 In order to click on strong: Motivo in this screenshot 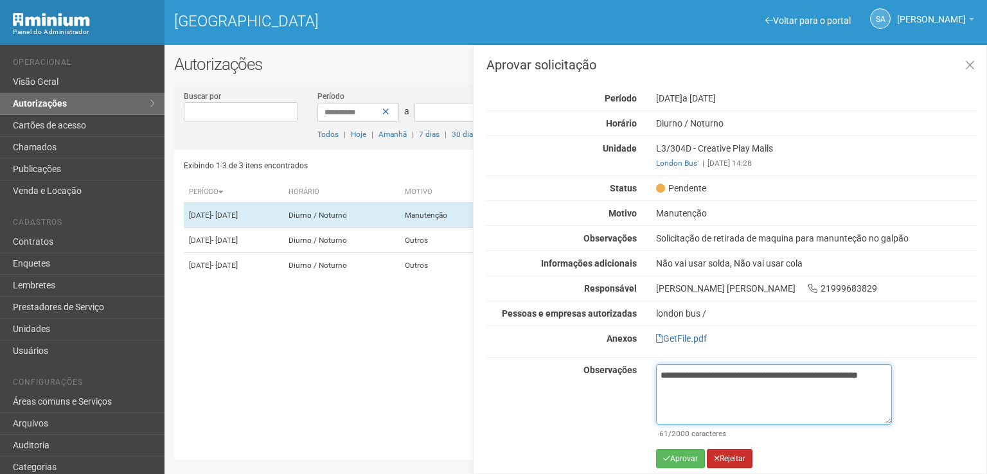, I will do `click(623, 213)`.